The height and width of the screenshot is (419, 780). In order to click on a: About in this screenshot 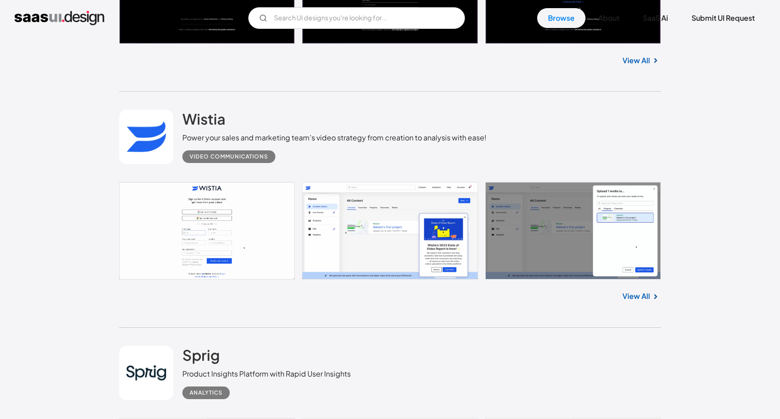, I will do `click(609, 18)`.